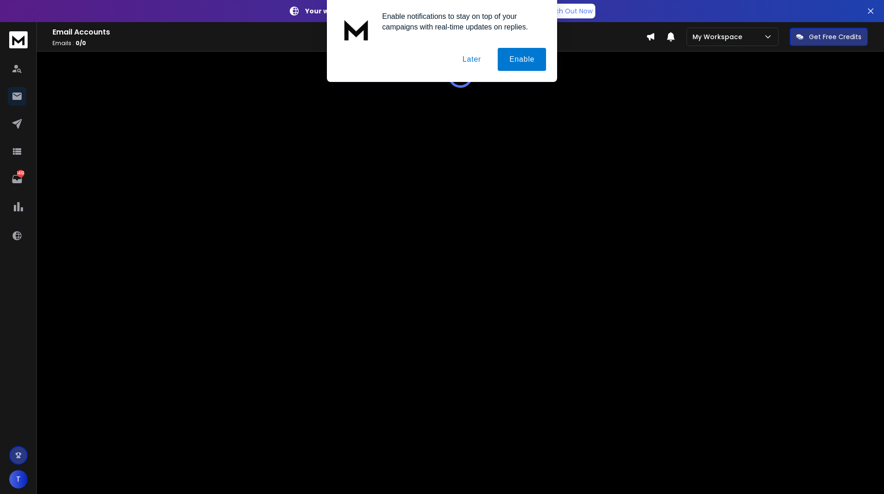 Image resolution: width=884 pixels, height=494 pixels. Describe the element at coordinates (18, 480) in the screenshot. I see `button: T` at that location.